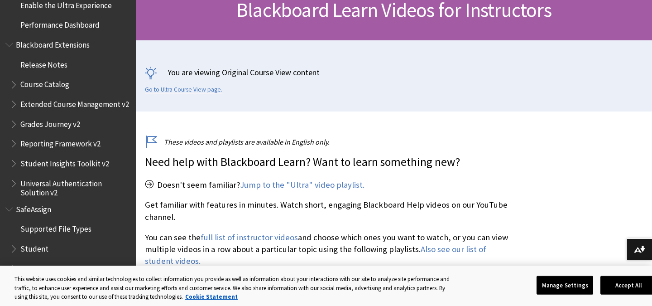 This screenshot has width=652, height=306. What do you see at coordinates (327, 249) in the screenshot?
I see `p: You can see the and choose which ones you want to watch, or you can view multiple videos in a row...` at bounding box center [327, 249].